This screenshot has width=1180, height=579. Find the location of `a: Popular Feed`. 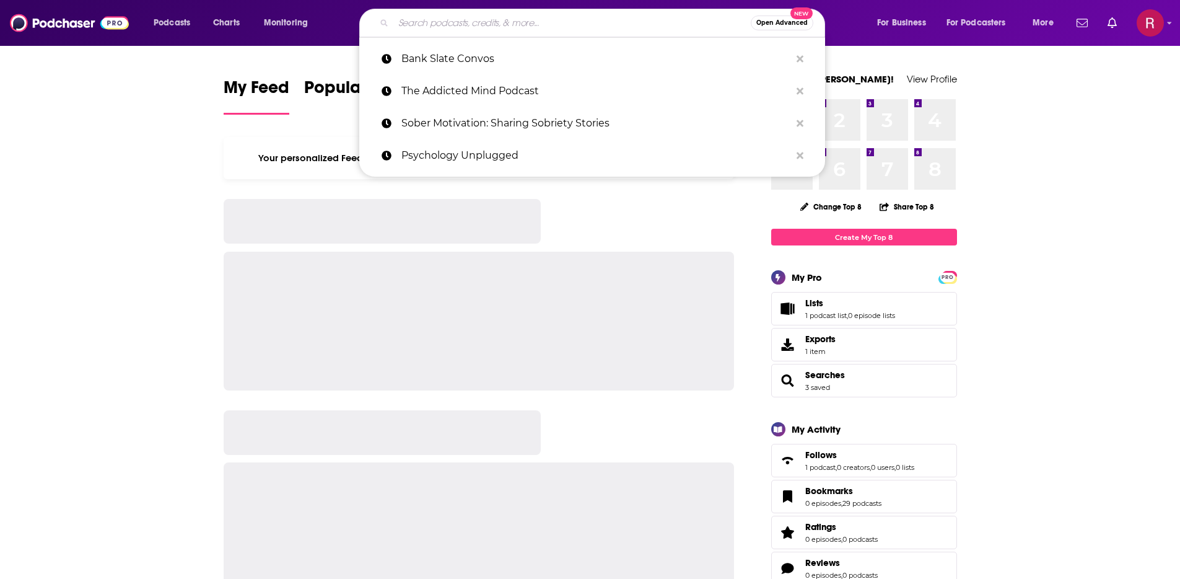

a: Popular Feed is located at coordinates (357, 95).